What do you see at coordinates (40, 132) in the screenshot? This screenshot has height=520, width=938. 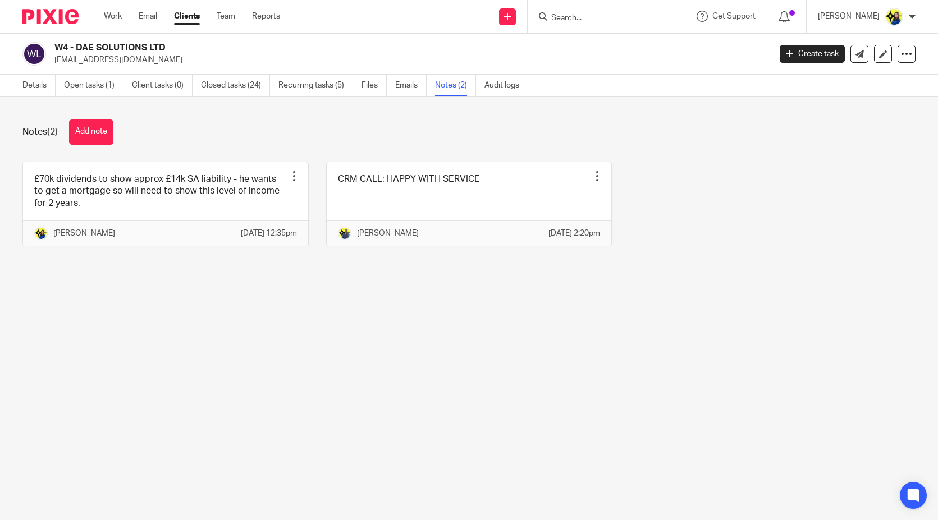 I see `h1: Notes` at bounding box center [40, 132].